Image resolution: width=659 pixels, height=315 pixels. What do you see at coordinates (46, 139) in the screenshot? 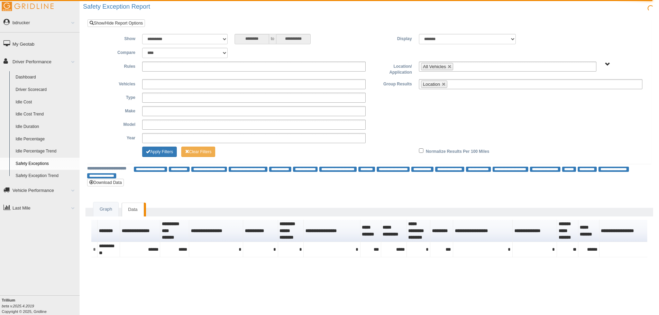
I see `a: Idle Percentage` at bounding box center [46, 139].